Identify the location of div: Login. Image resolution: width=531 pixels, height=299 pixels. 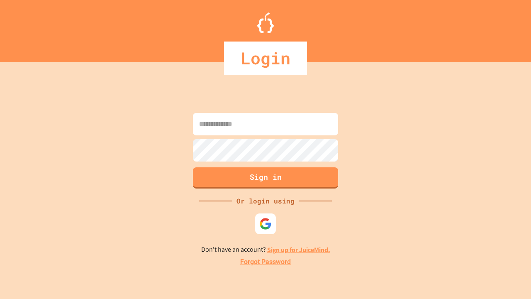
(266, 58).